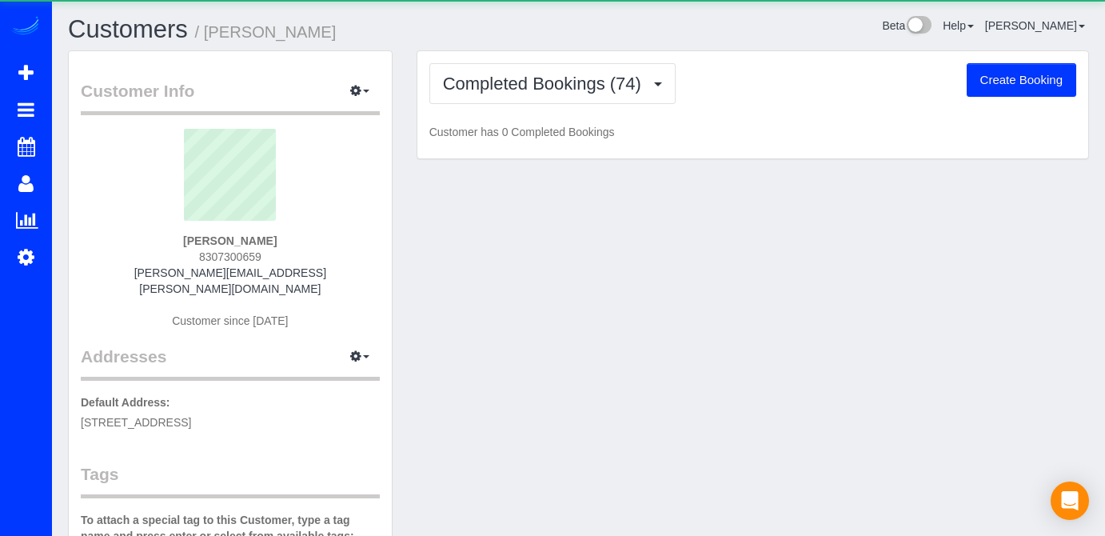 This screenshot has width=1105, height=536. Describe the element at coordinates (958, 26) in the screenshot. I see `a: Help` at that location.